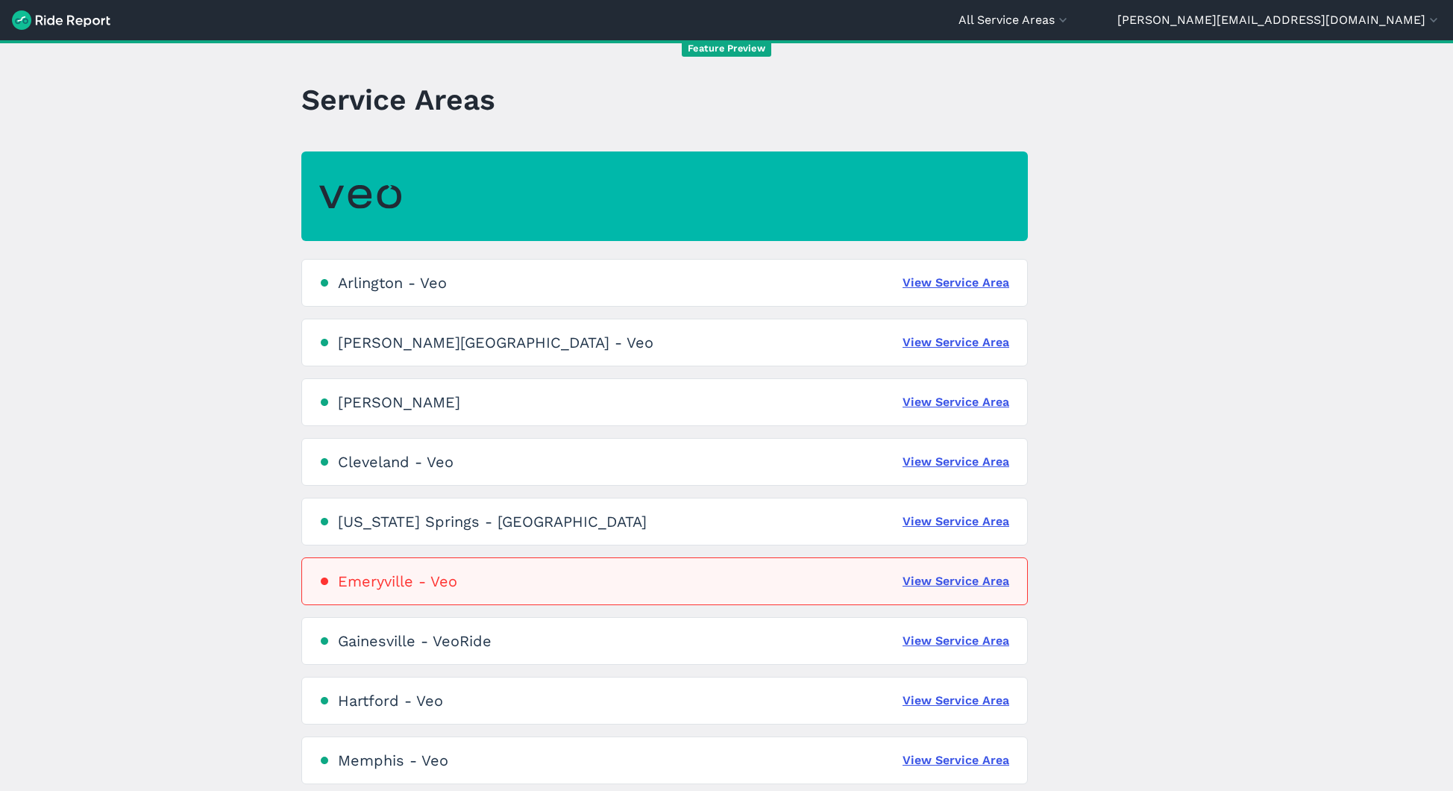  What do you see at coordinates (726, 48) in the screenshot?
I see `span: Feature Preview` at bounding box center [726, 48].